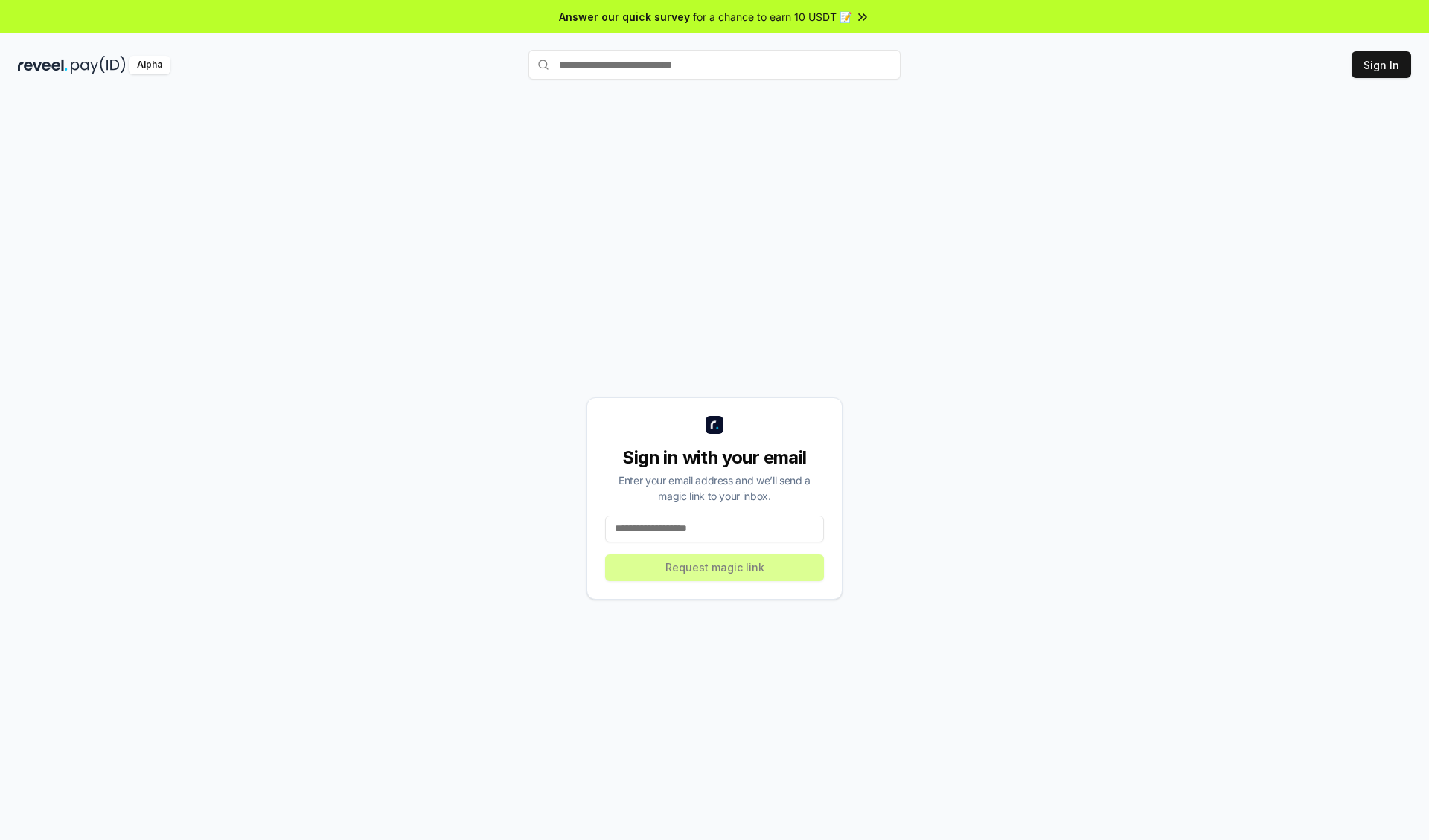 The height and width of the screenshot is (840, 1429). Describe the element at coordinates (150, 65) in the screenshot. I see `div: Alpha` at that location.